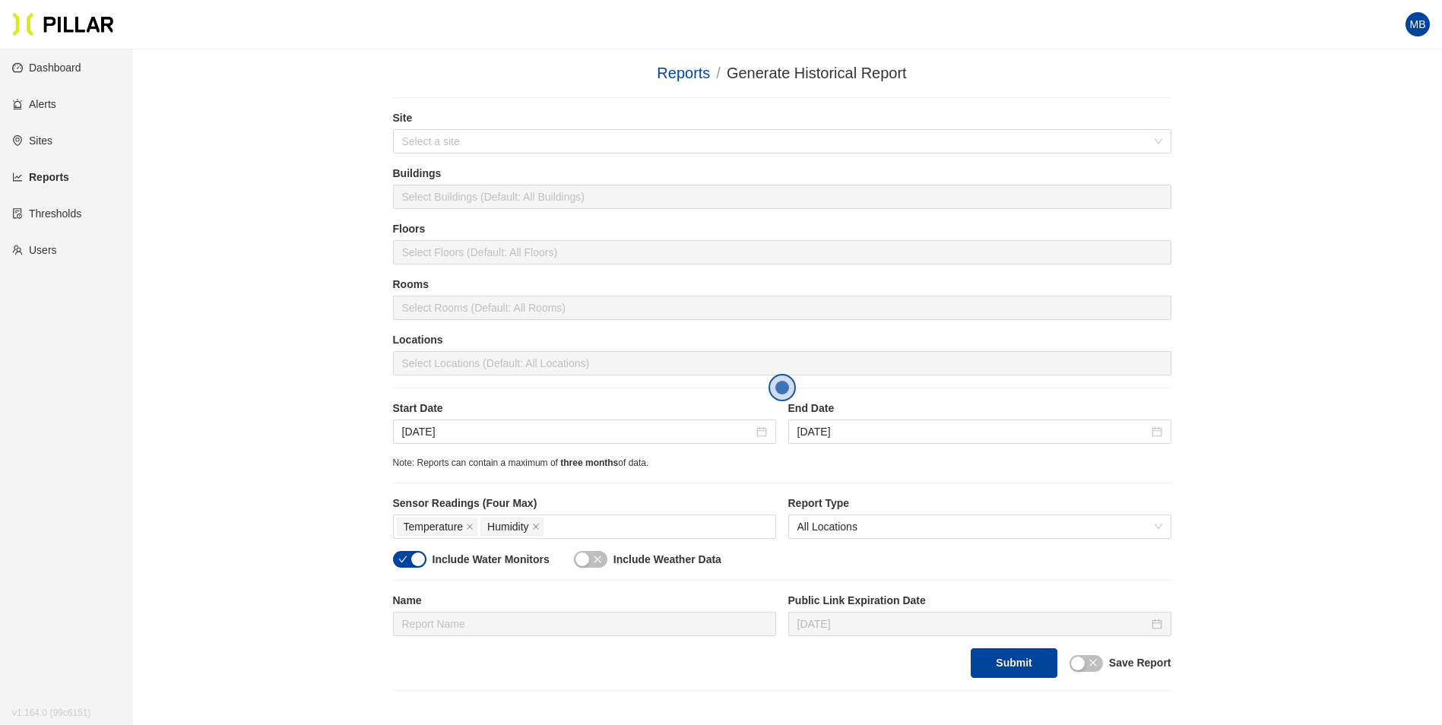 The image size is (1442, 725). Describe the element at coordinates (782, 388) in the screenshot. I see `button: Open the dialog` at that location.